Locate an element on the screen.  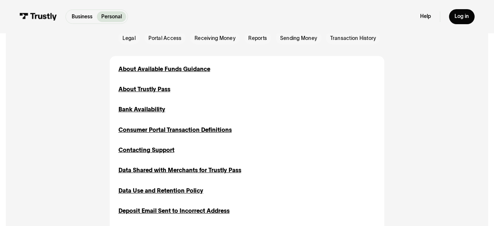
span: Receiving Money is located at coordinates (215, 38).